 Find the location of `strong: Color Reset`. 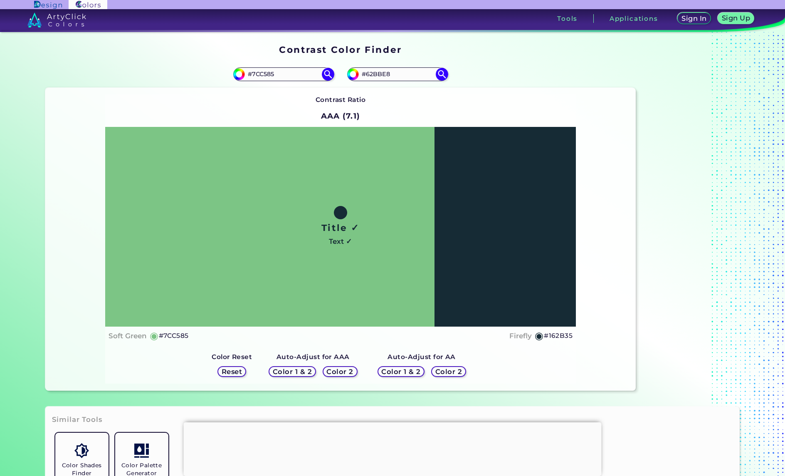

strong: Color Reset is located at coordinates (232, 356).